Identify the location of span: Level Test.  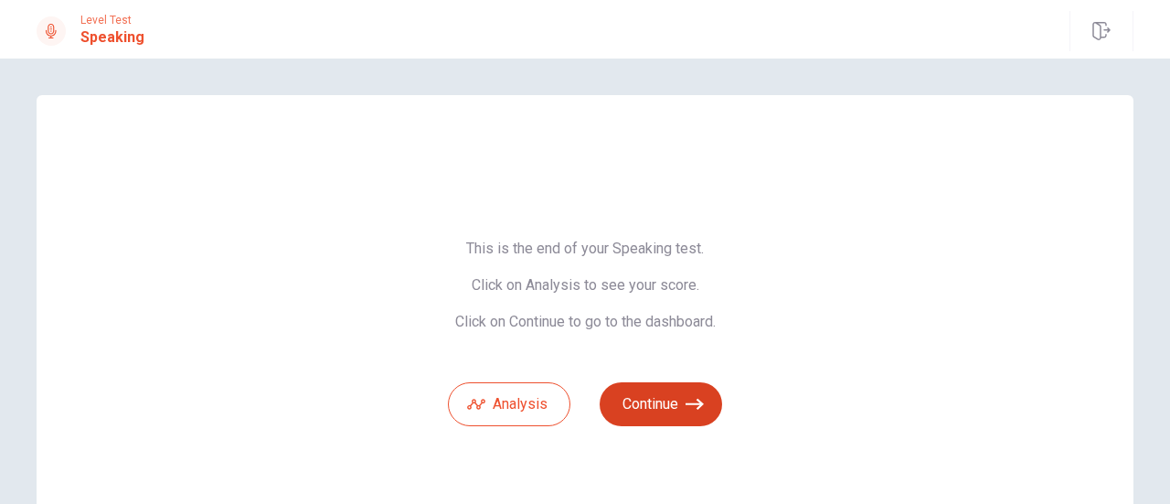
(112, 20).